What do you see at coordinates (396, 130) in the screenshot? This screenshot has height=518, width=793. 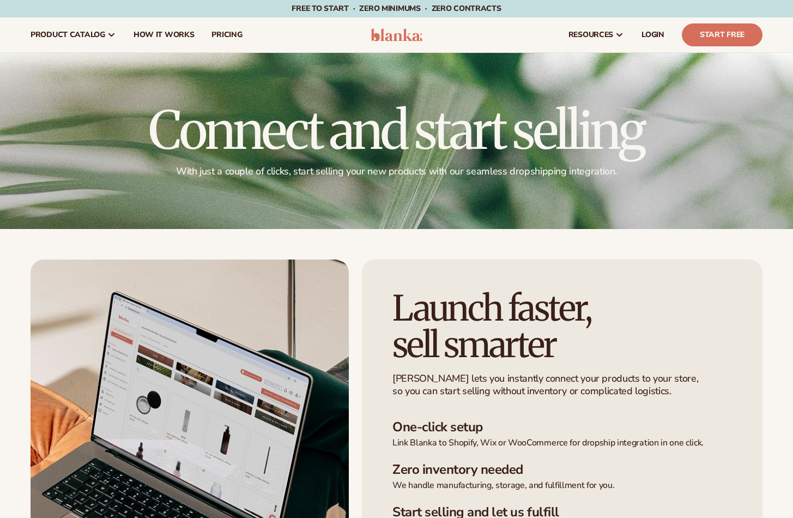 I see `h1: Connect and start selling` at bounding box center [396, 130].